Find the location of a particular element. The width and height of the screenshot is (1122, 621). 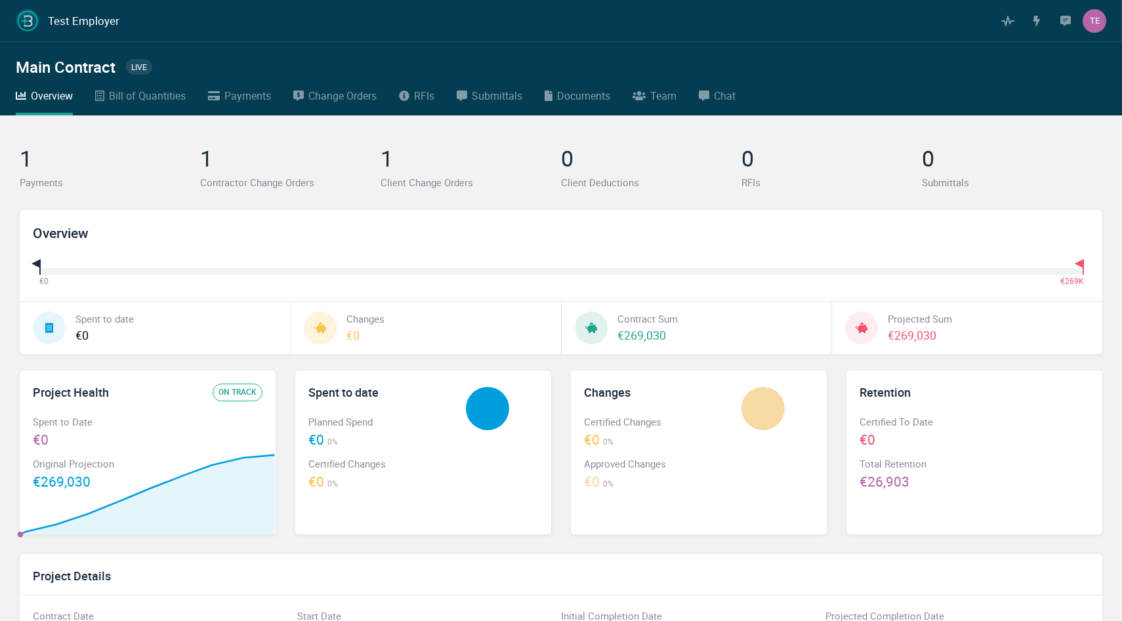

div: Contract Sum is located at coordinates (647, 319).